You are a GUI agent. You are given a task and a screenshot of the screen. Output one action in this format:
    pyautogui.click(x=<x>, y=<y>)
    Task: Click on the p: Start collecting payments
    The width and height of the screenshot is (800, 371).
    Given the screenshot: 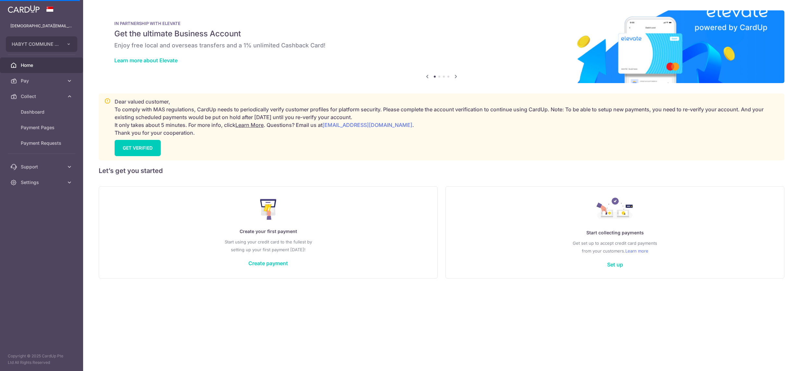 What is the action you would take?
    pyautogui.click(x=615, y=233)
    